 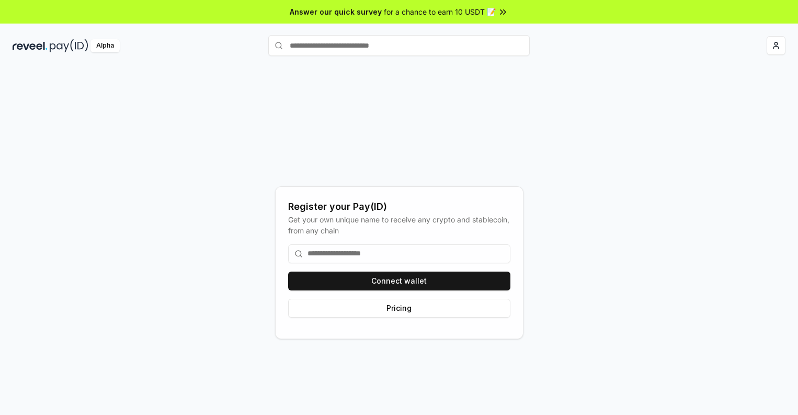 I want to click on button: Pricing, so click(x=399, y=308).